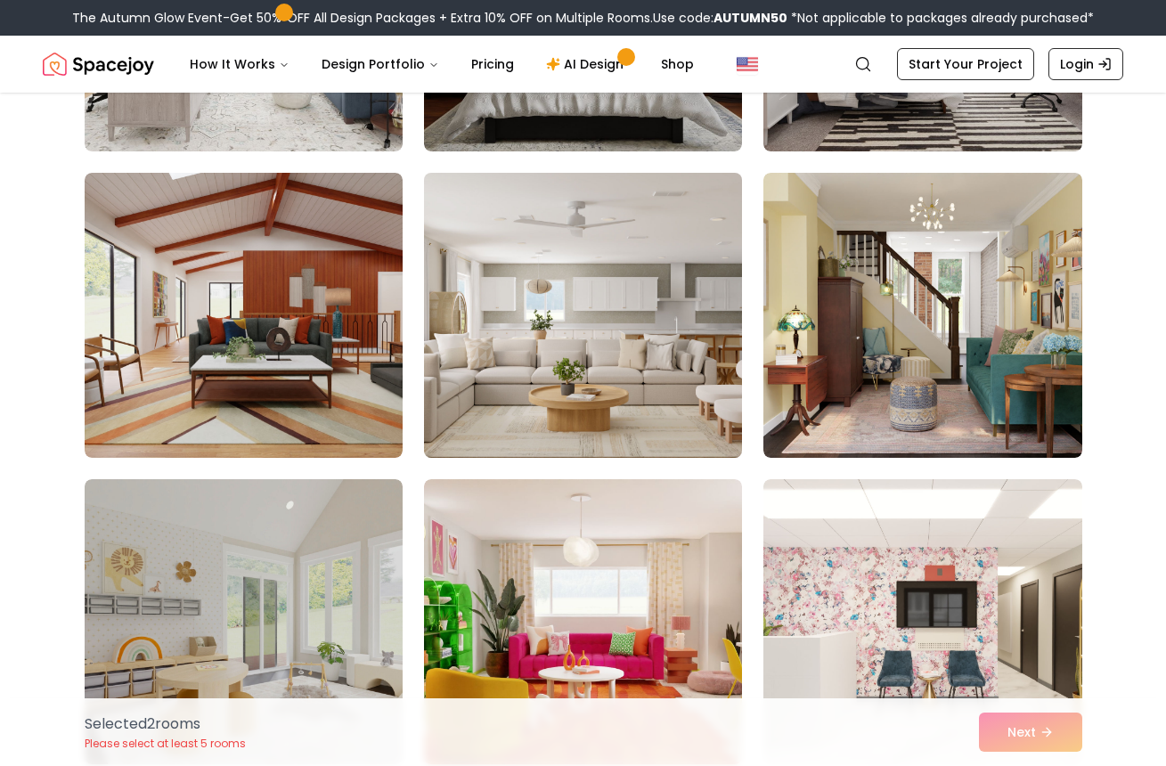 The width and height of the screenshot is (1166, 766). Describe the element at coordinates (442, 64) in the screenshot. I see `nav: Main` at that location.